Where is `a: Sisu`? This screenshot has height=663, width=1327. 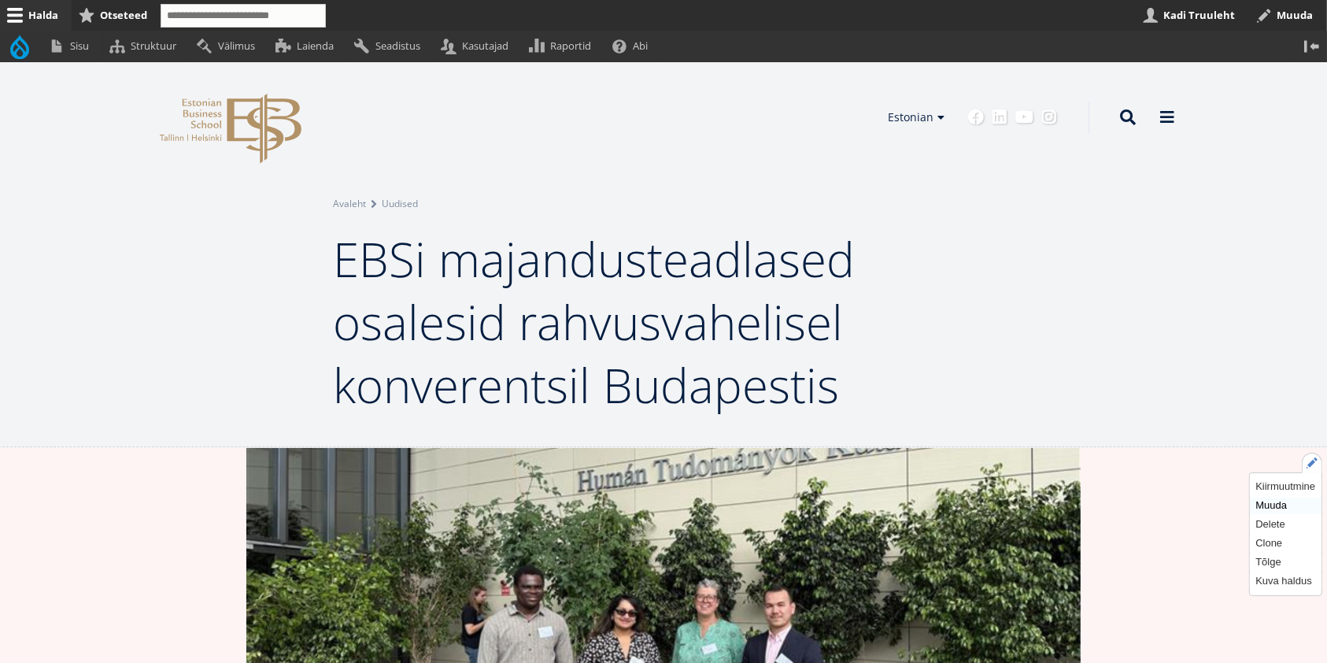
a: Sisu is located at coordinates (72, 46).